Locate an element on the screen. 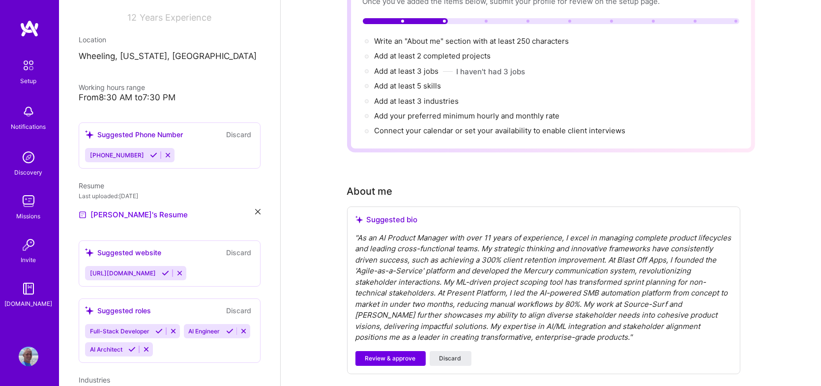  img: discovery is located at coordinates (29, 157).